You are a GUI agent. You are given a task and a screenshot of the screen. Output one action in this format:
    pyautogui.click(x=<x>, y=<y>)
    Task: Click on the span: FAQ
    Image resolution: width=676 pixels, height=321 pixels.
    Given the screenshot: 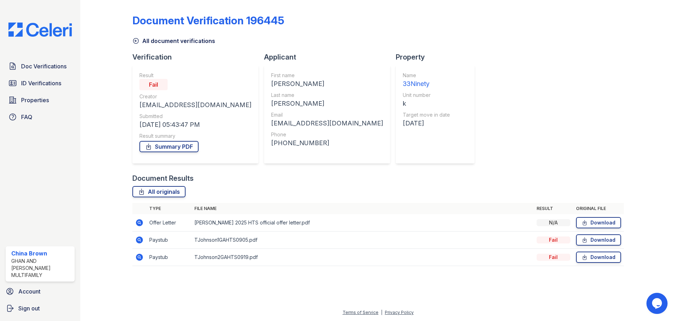 What is the action you would take?
    pyautogui.click(x=27, y=117)
    